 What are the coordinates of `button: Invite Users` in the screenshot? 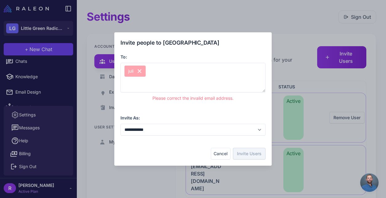 It's located at (249, 154).